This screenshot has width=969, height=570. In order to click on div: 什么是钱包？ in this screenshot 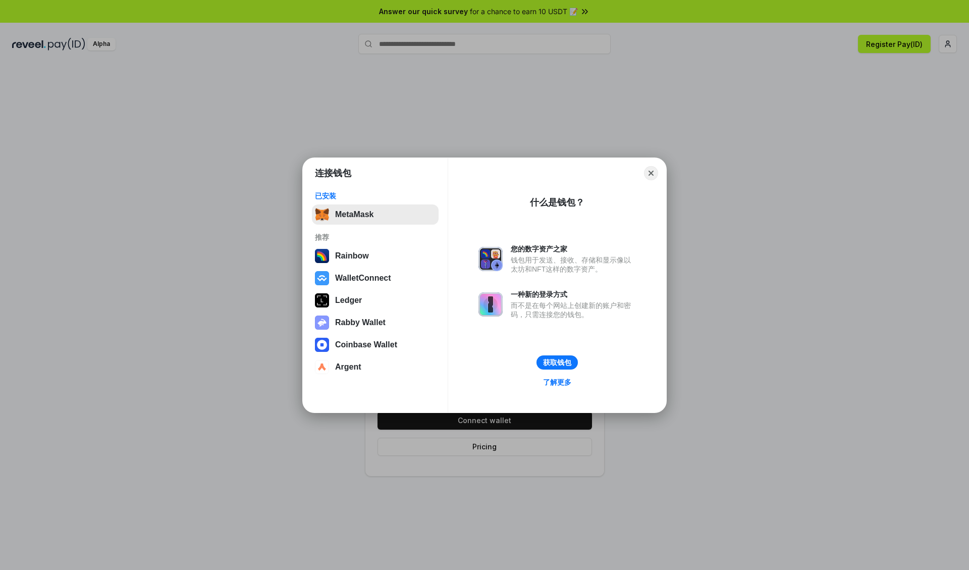, I will do `click(557, 202)`.